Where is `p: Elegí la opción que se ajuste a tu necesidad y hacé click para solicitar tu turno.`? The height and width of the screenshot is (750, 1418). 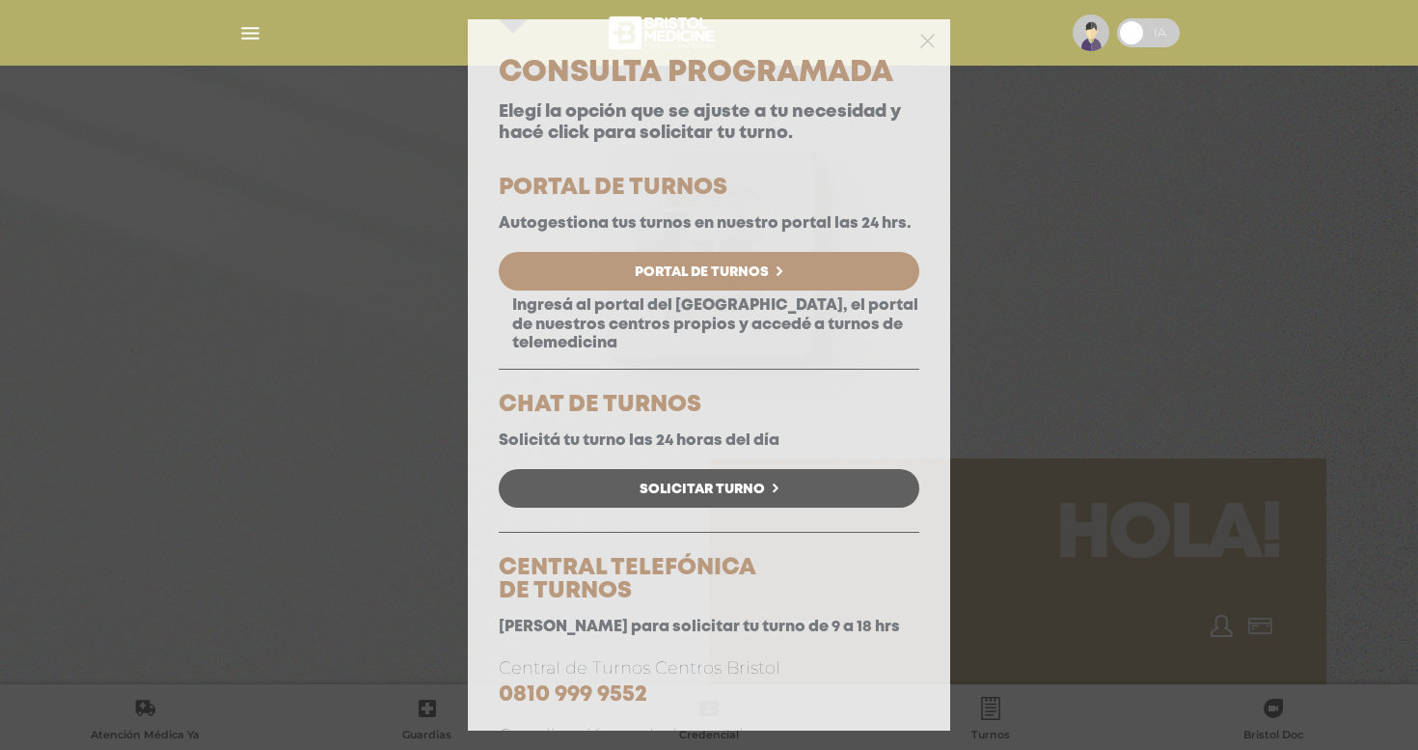 p: Elegí la opción que se ajuste a tu necesidad y hacé click para solicitar tu turno. is located at coordinates (709, 123).